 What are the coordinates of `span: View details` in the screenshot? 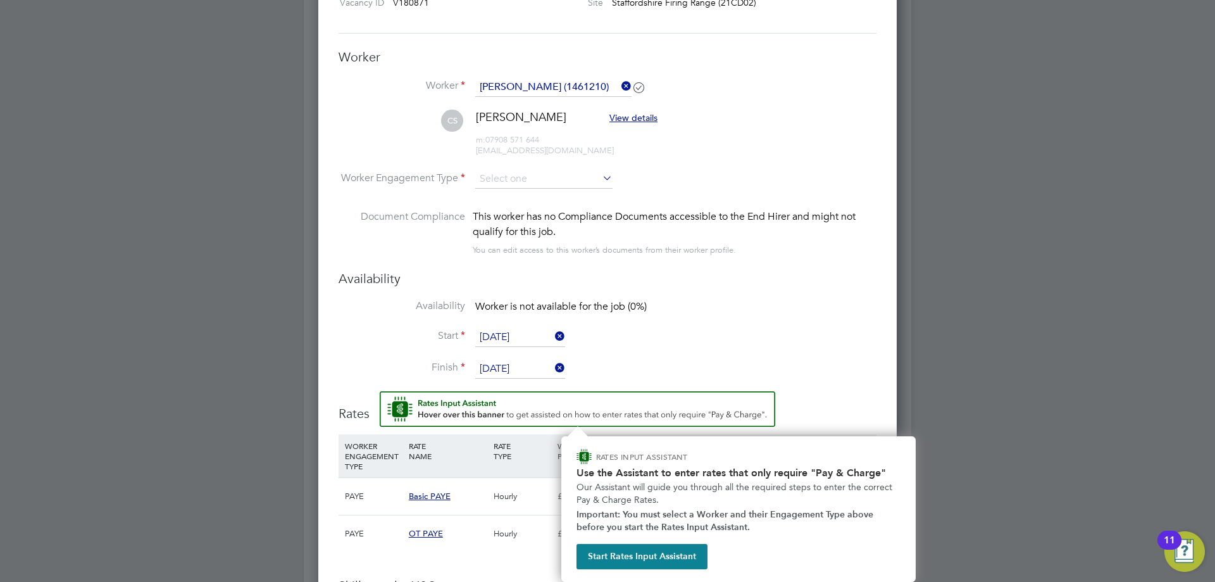 It's located at (634, 118).